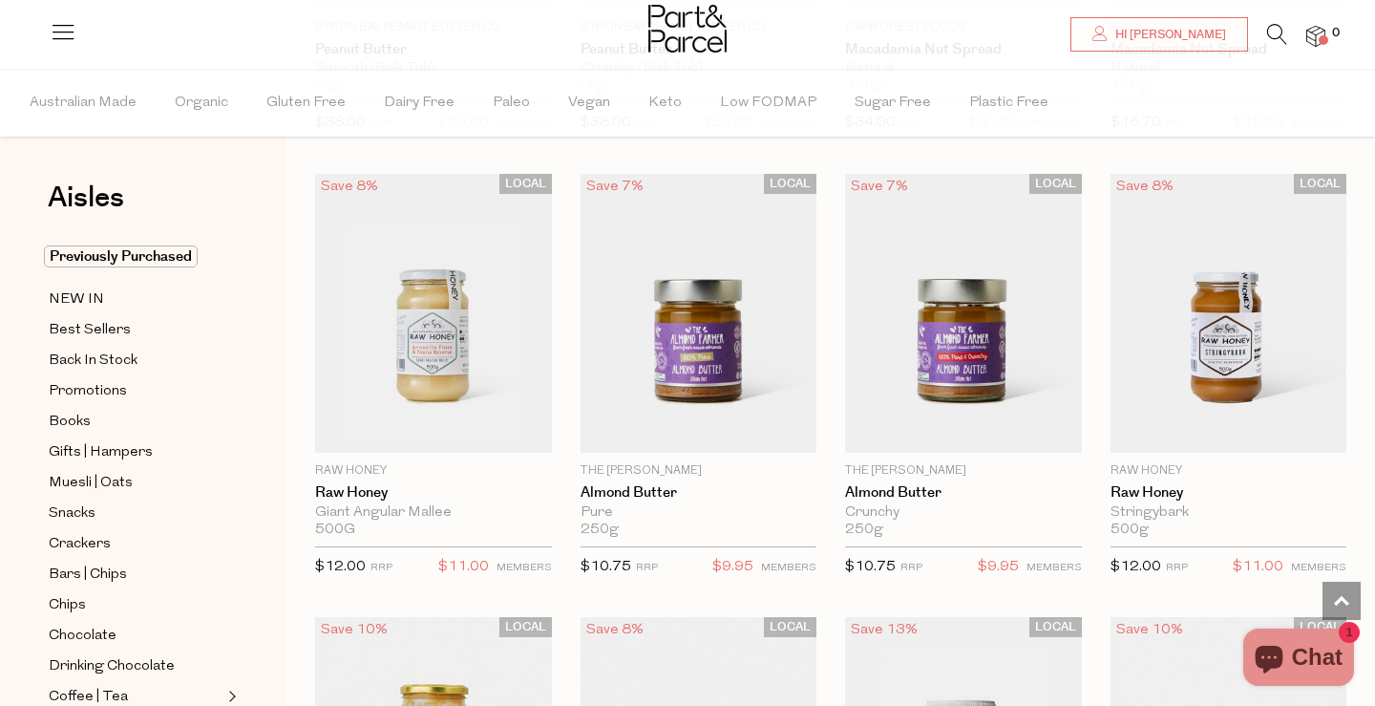 The height and width of the screenshot is (706, 1375). What do you see at coordinates (91, 483) in the screenshot?
I see `span: Muesli | Oats` at bounding box center [91, 483].